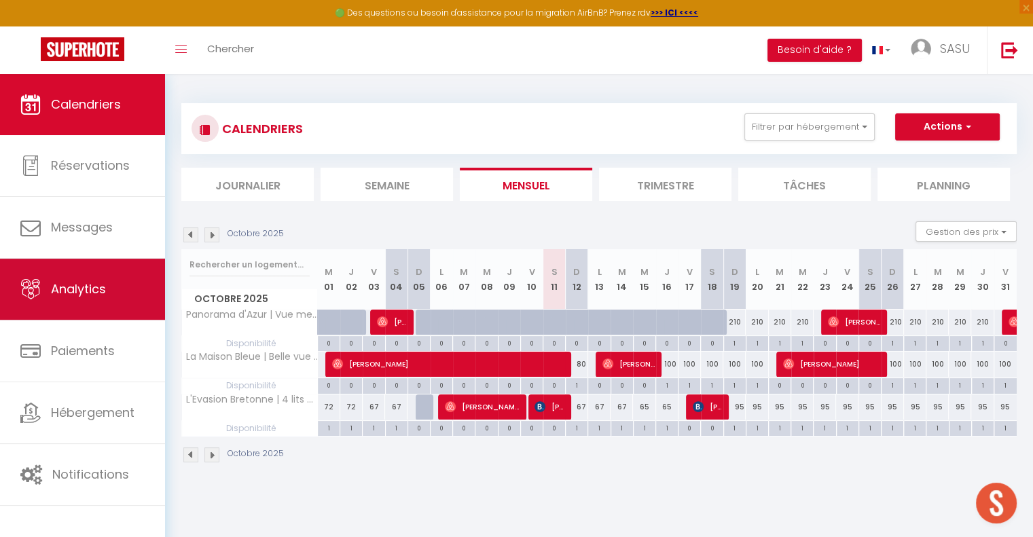 Image resolution: width=1033 pixels, height=537 pixels. What do you see at coordinates (329, 407) in the screenshot?
I see `div: 72` at bounding box center [329, 407].